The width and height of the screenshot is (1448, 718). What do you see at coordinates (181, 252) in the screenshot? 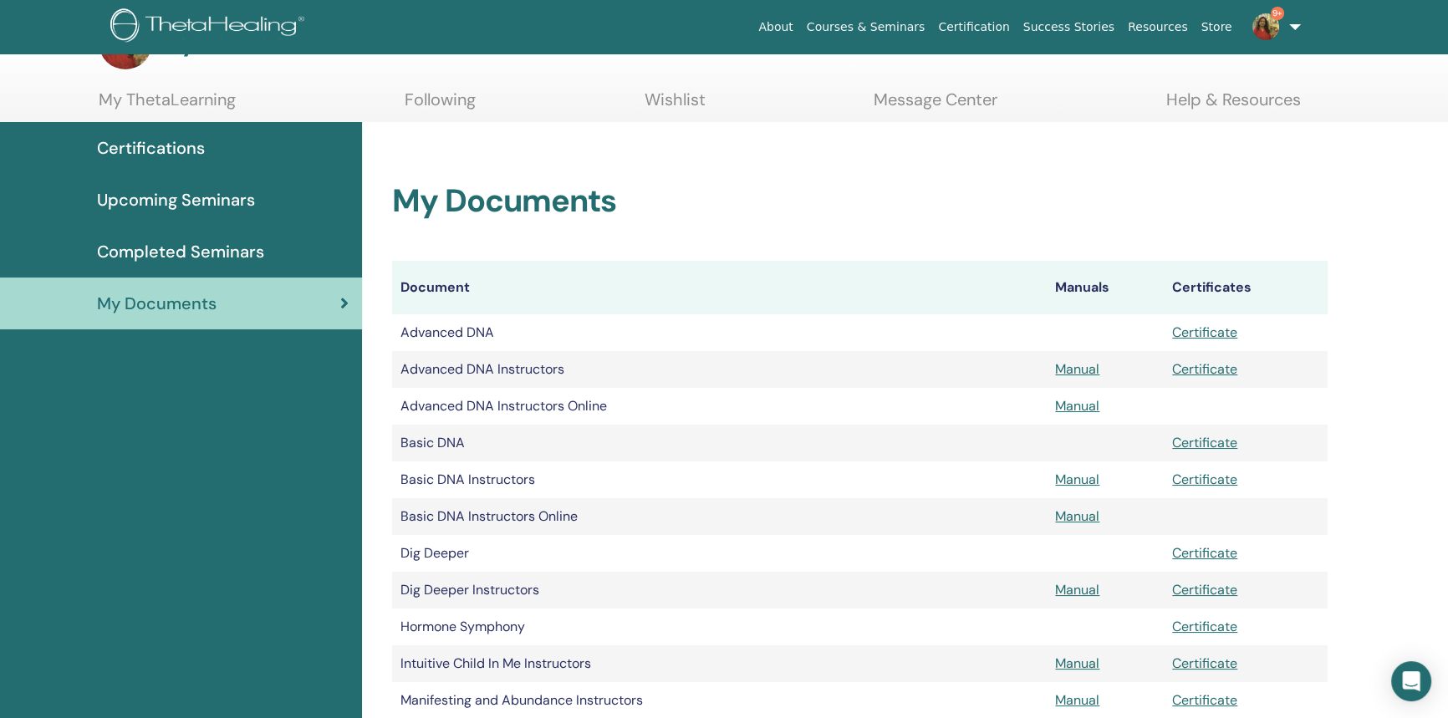
I see `span: Completed Seminars` at bounding box center [181, 252].